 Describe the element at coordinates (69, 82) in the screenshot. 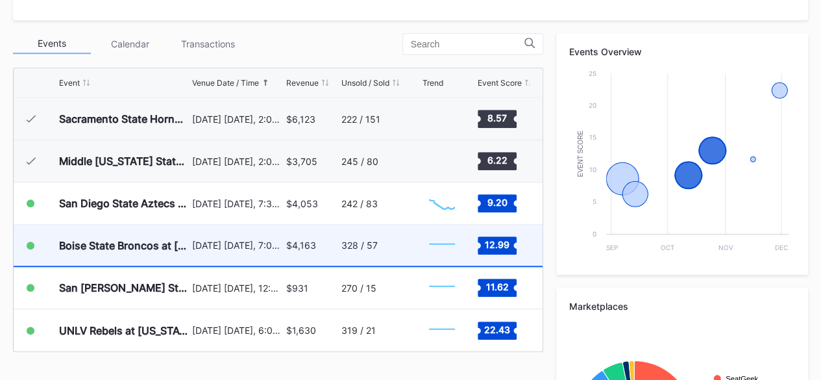

I see `div: Event` at that location.